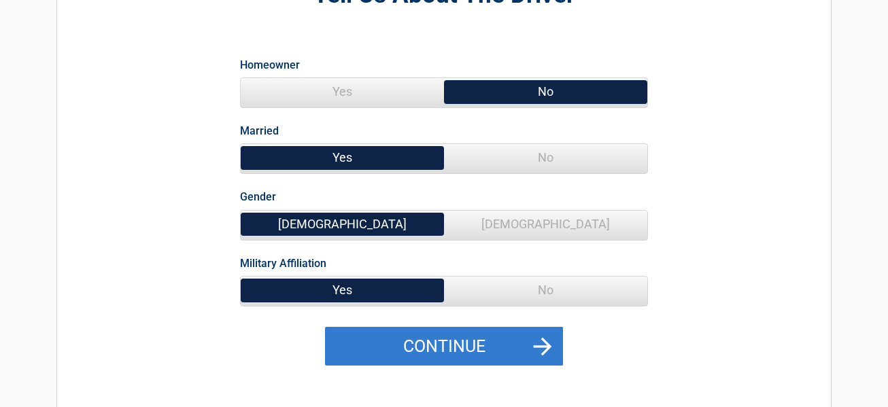  I want to click on label: Married, so click(259, 131).